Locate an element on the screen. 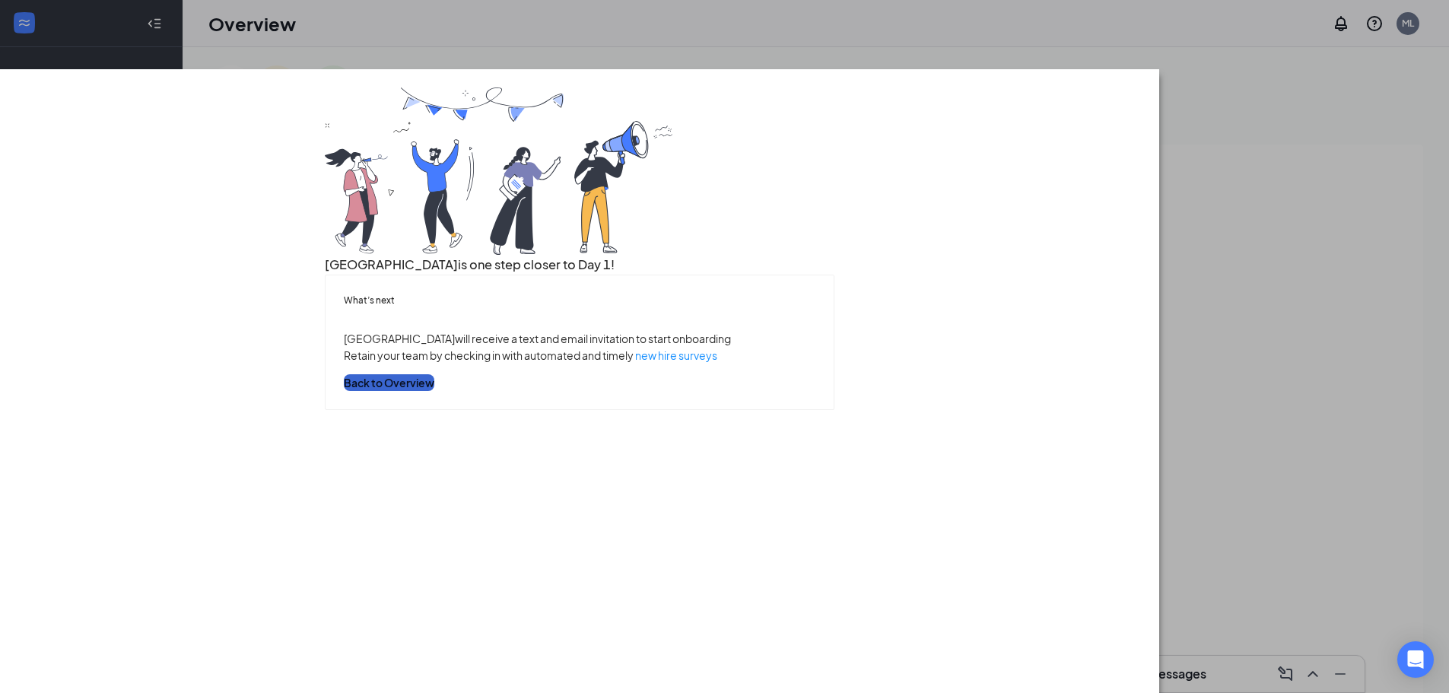 This screenshot has height=693, width=1449. img: you are all set is located at coordinates (500, 171).